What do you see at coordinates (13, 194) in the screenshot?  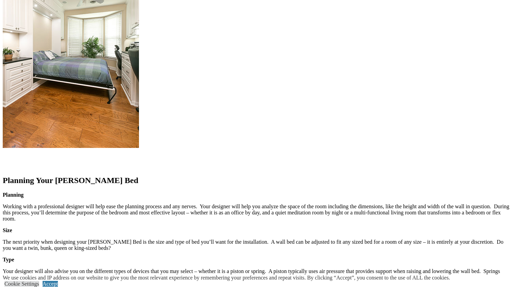 I see `strong: Planning` at bounding box center [13, 194].